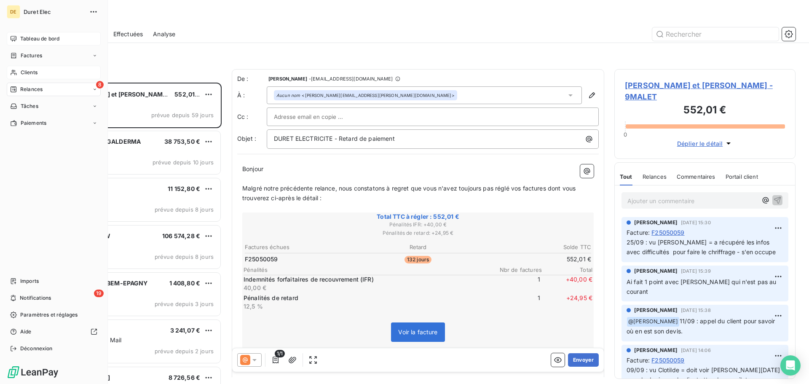 The image size is (809, 384). What do you see at coordinates (583, 360) in the screenshot?
I see `button: Envoyer` at bounding box center [583, 360].